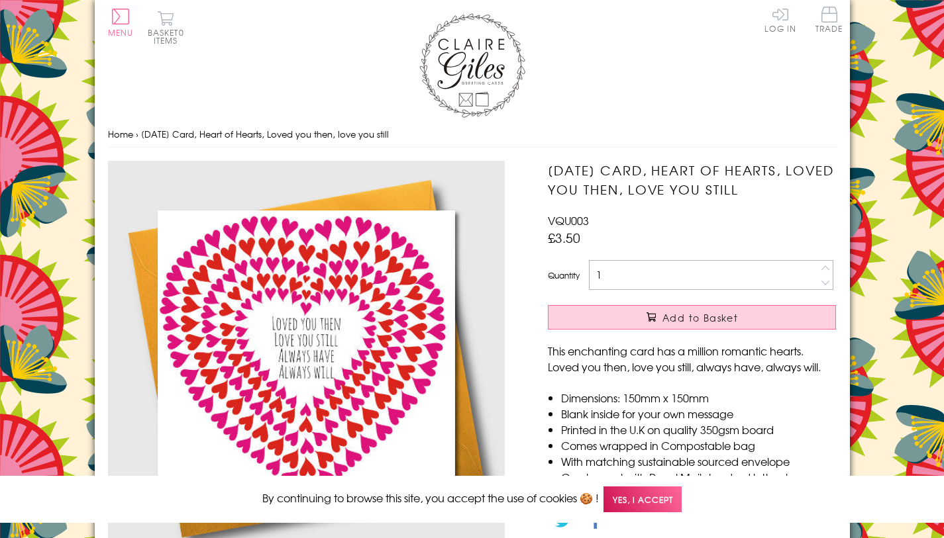  I want to click on span: £3.50, so click(564, 238).